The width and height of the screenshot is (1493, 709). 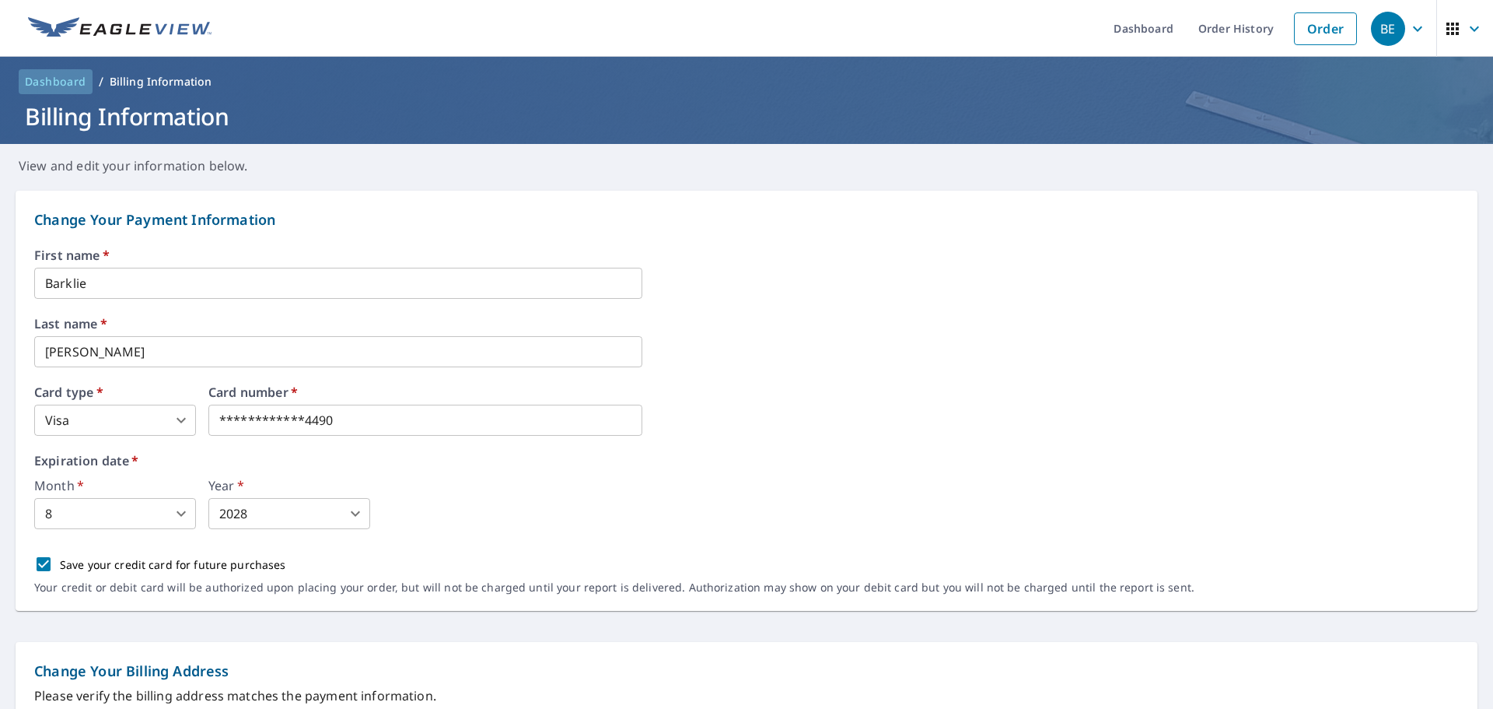 What do you see at coordinates (161, 82) in the screenshot?
I see `p: Billing Information` at bounding box center [161, 82].